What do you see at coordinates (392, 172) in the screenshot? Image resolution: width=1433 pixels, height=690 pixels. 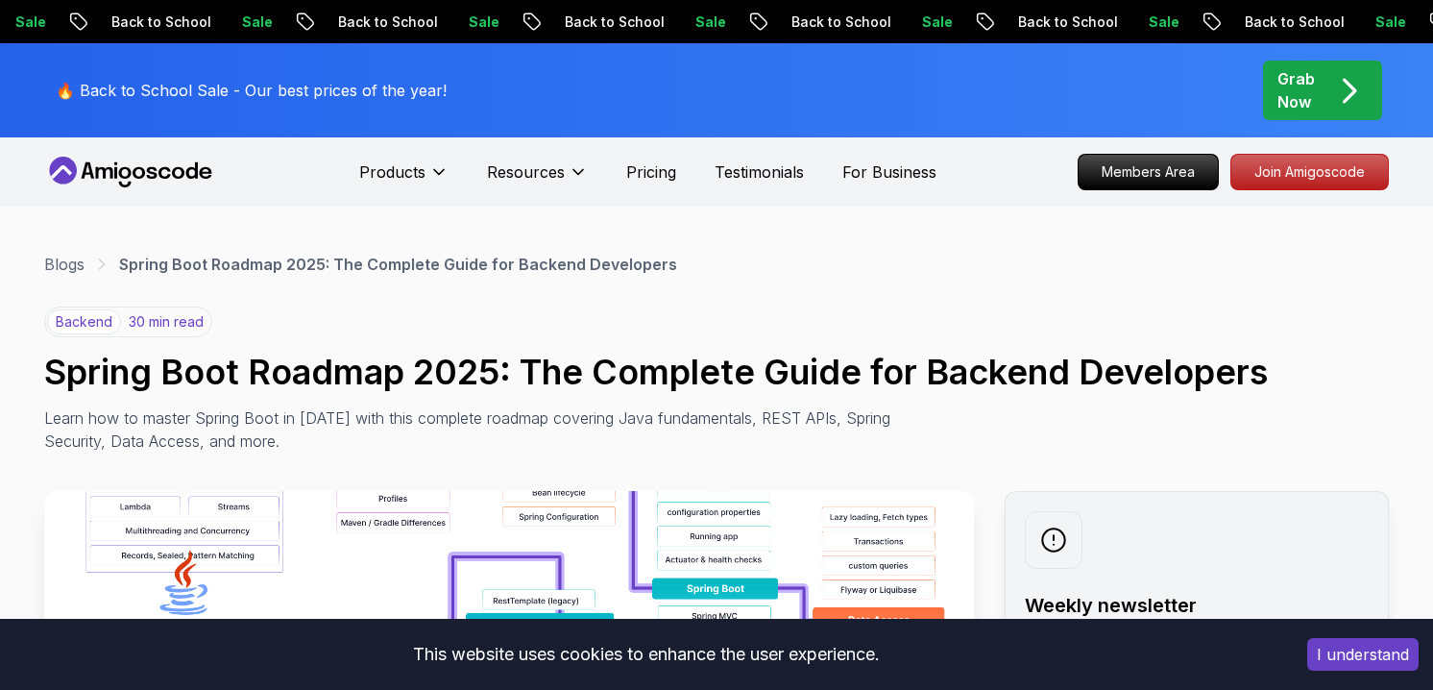 I see `p: Products` at bounding box center [392, 172].